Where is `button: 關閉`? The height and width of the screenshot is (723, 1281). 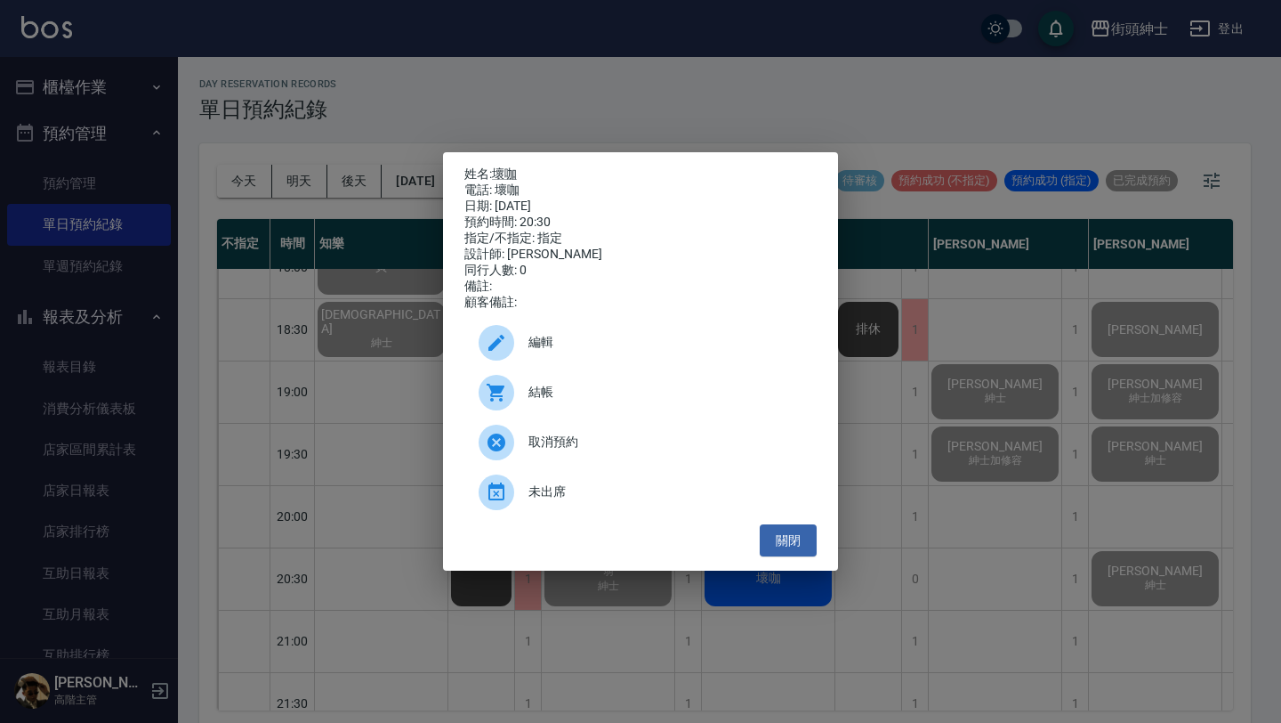 button: 關閉 is located at coordinates (788, 540).